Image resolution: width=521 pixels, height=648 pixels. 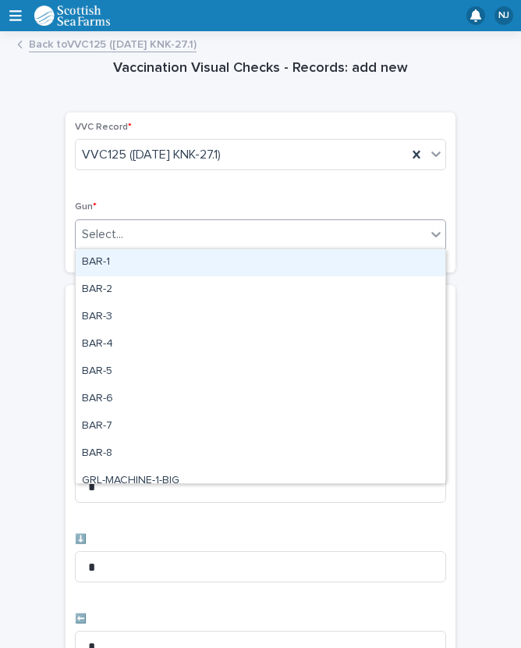 What do you see at coordinates (261, 399) in the screenshot?
I see `div: BAR-6` at bounding box center [261, 399].